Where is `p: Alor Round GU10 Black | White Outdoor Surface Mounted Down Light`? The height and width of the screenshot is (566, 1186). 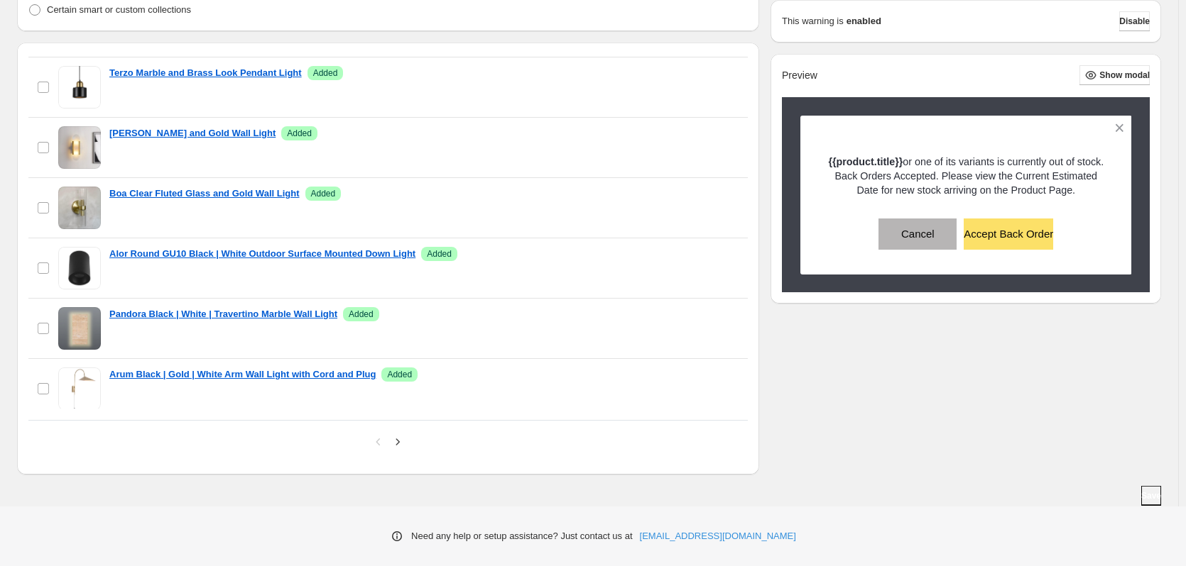 p: Alor Round GU10 Black | White Outdoor Surface Mounted Down Light is located at coordinates (262, 254).